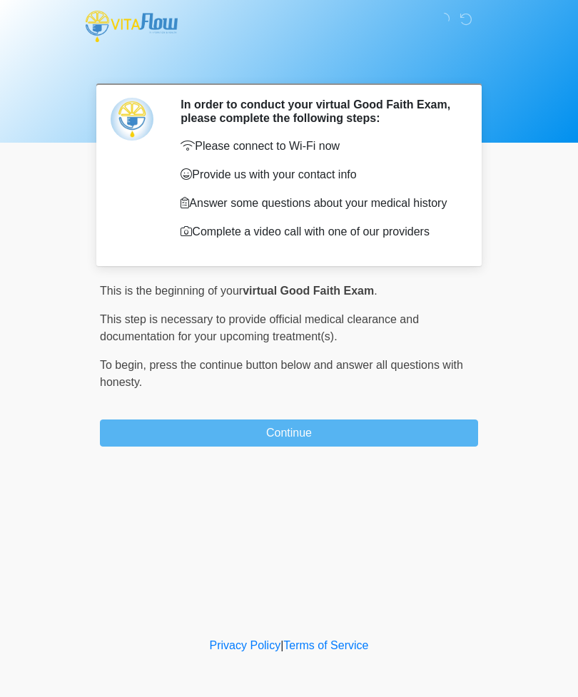 The width and height of the screenshot is (578, 697). I want to click on a: Terms of Service, so click(325, 645).